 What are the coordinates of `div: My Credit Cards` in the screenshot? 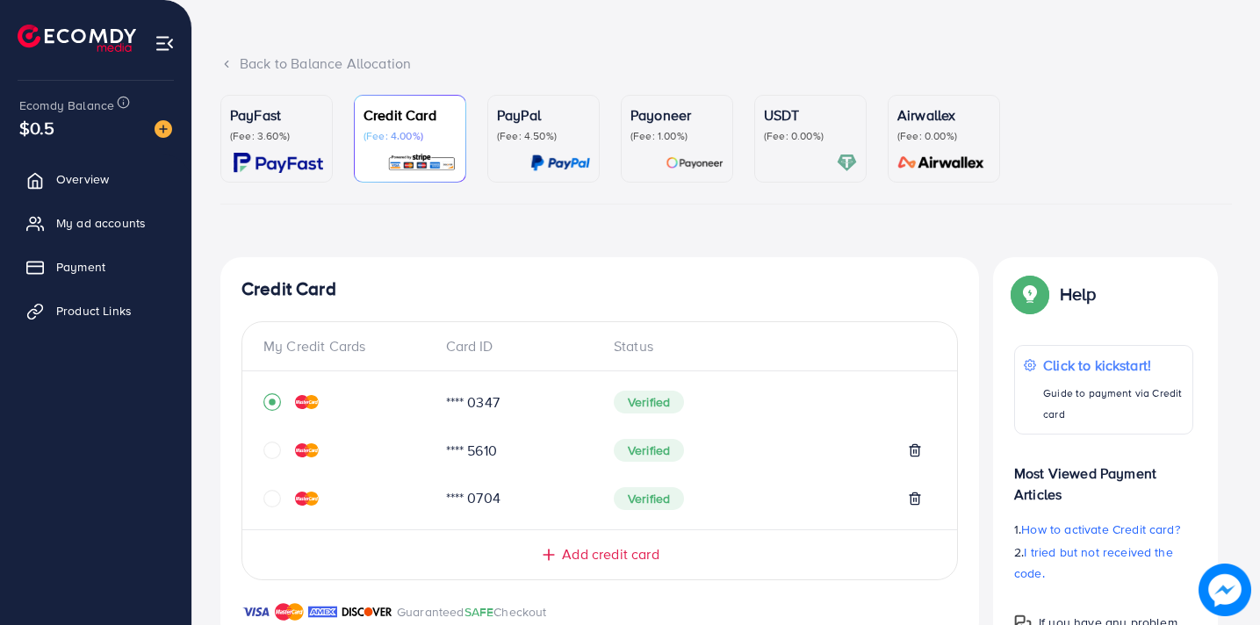 It's located at (348, 346).